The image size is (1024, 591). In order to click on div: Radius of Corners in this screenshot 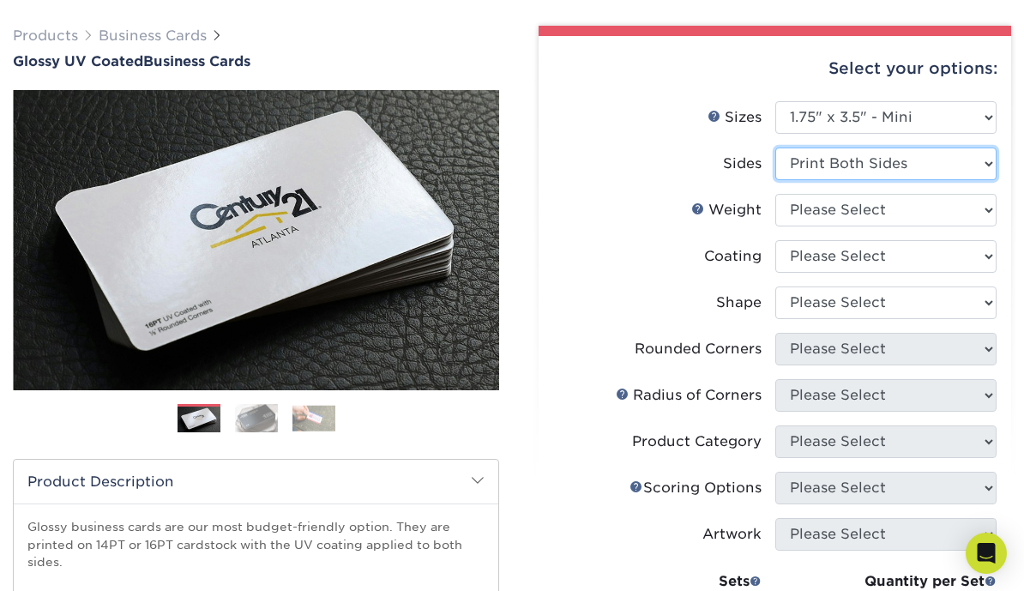, I will do `click(689, 395)`.